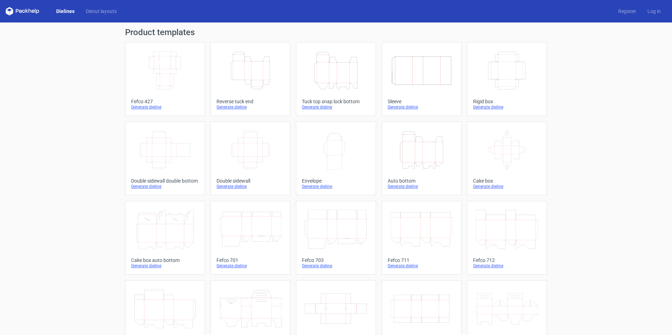 The width and height of the screenshot is (672, 335). Describe the element at coordinates (101, 11) in the screenshot. I see `a: Diecut layouts` at that location.